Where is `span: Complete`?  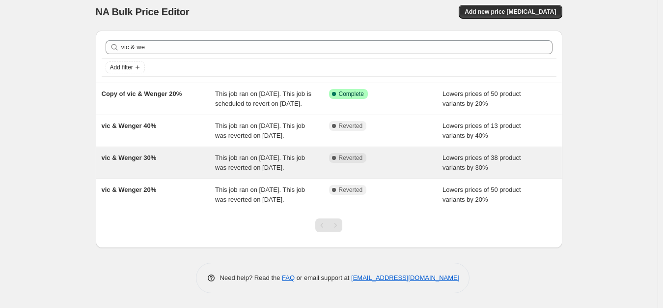 span: Complete is located at coordinates (351, 94).